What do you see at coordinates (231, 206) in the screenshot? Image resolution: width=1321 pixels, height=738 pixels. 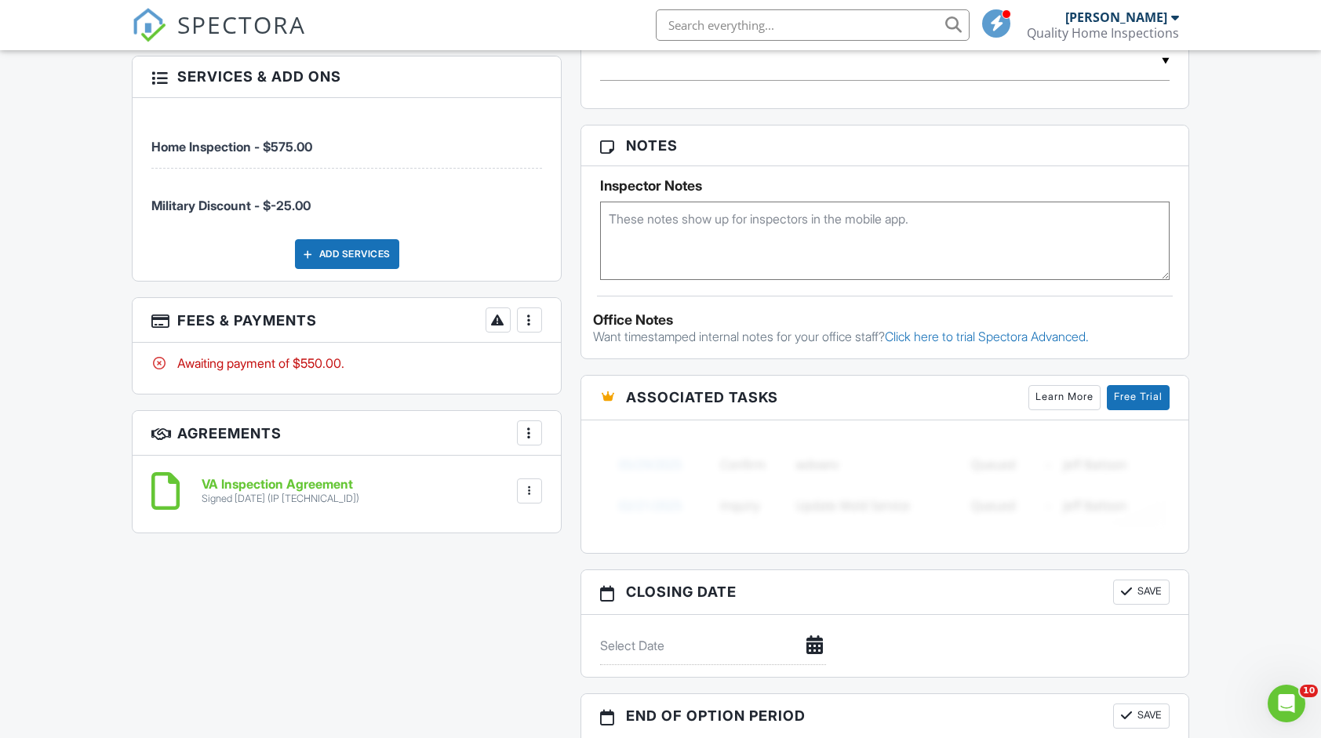 I see `span: Military Discount - $-25.00` at bounding box center [231, 206].